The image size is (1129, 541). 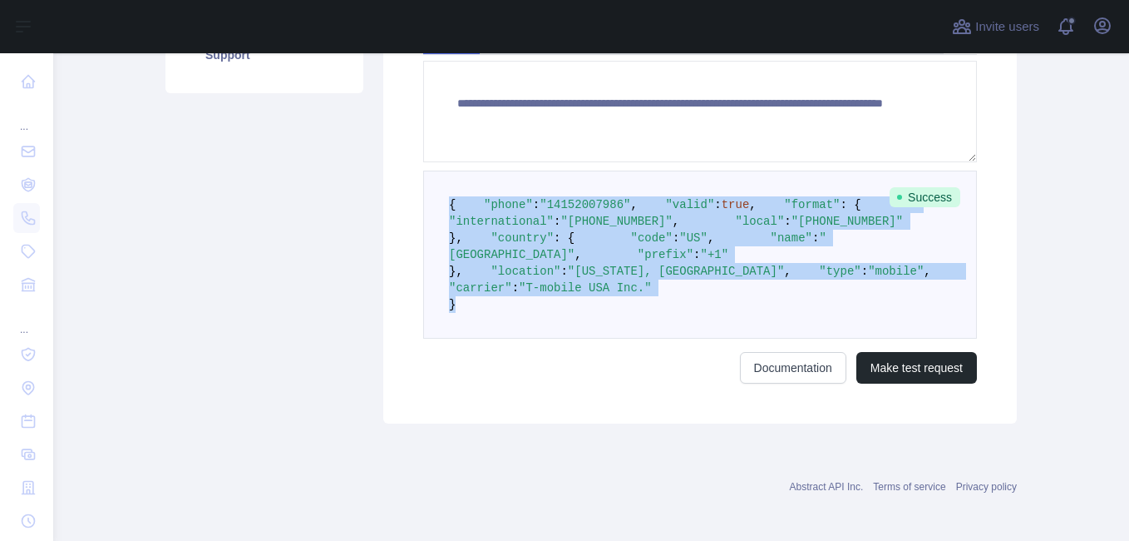 I want to click on span: "location", so click(x=526, y=271).